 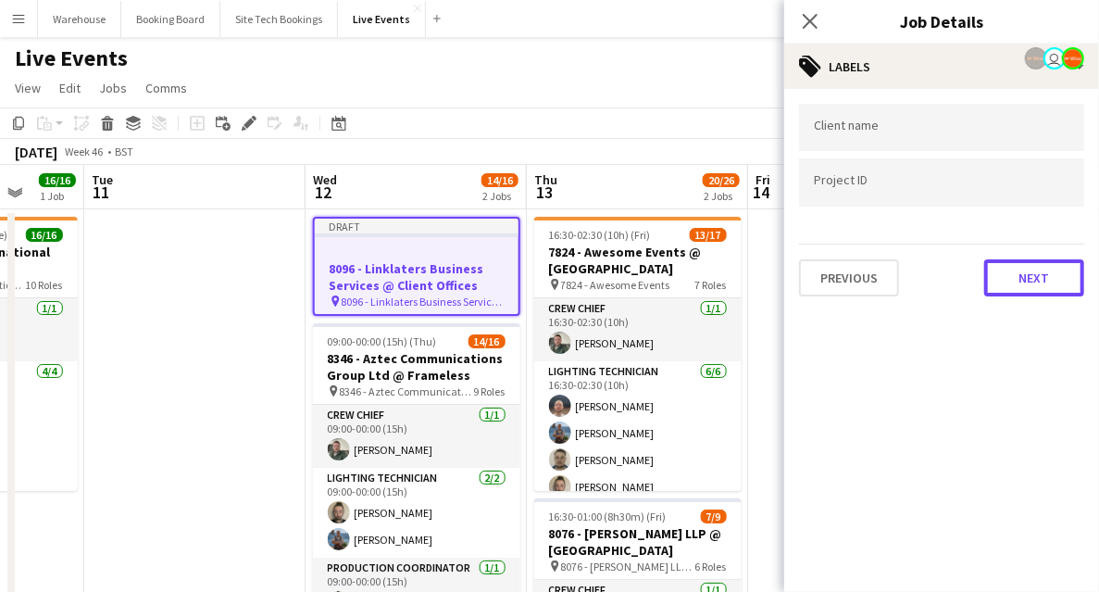 I want to click on a: View, so click(x=28, y=88).